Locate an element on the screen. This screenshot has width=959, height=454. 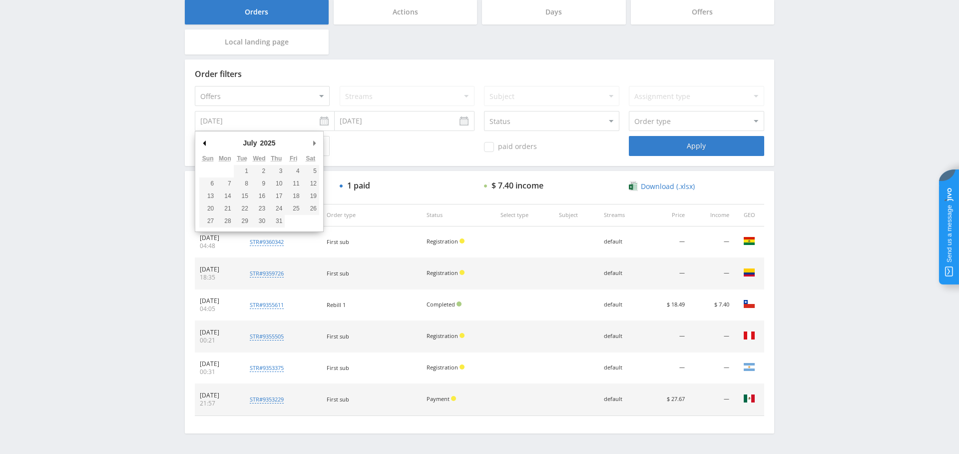
a: Download (.xlsx) is located at coordinates (661, 186).